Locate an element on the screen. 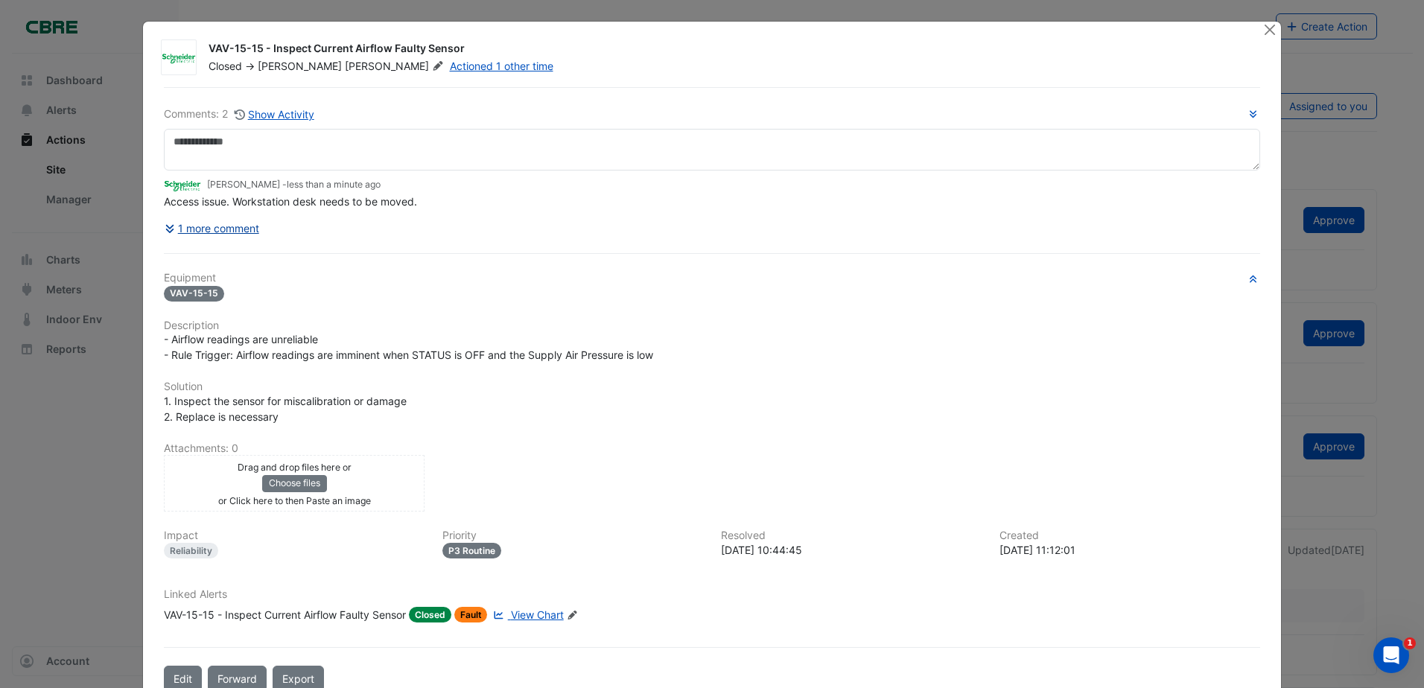 This screenshot has width=1424, height=688. a: View Chart is located at coordinates (526, 614).